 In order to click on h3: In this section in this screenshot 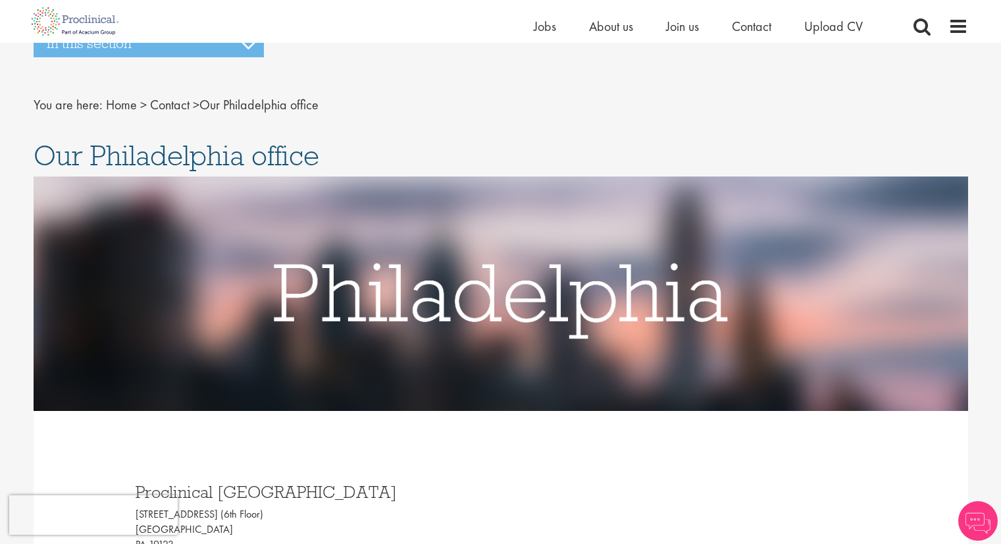, I will do `click(149, 43)`.